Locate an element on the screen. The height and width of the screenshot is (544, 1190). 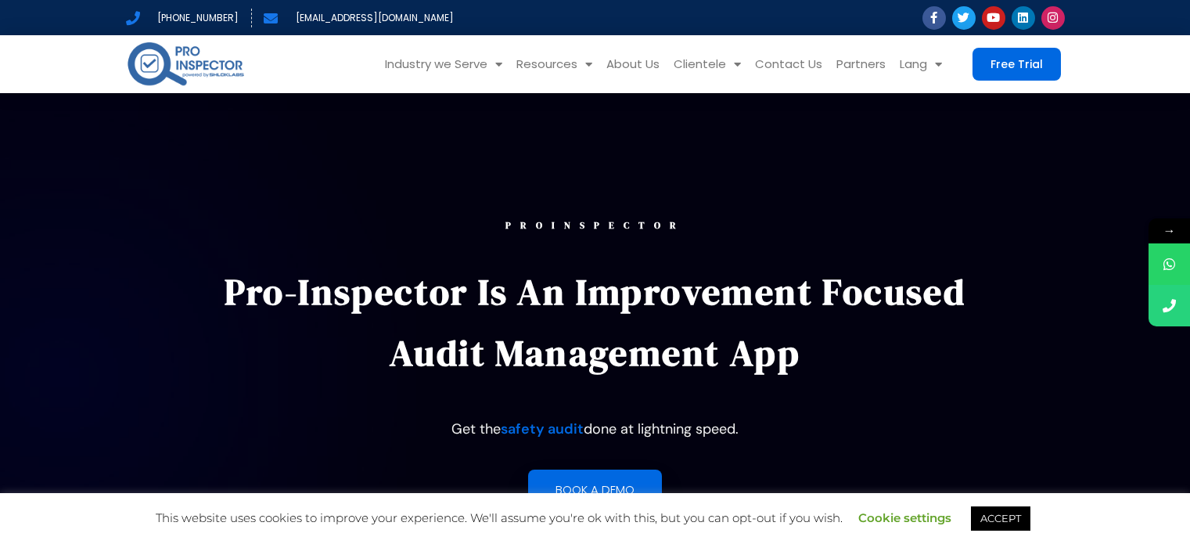
p: Get the done at lightning speed. is located at coordinates (595, 429).